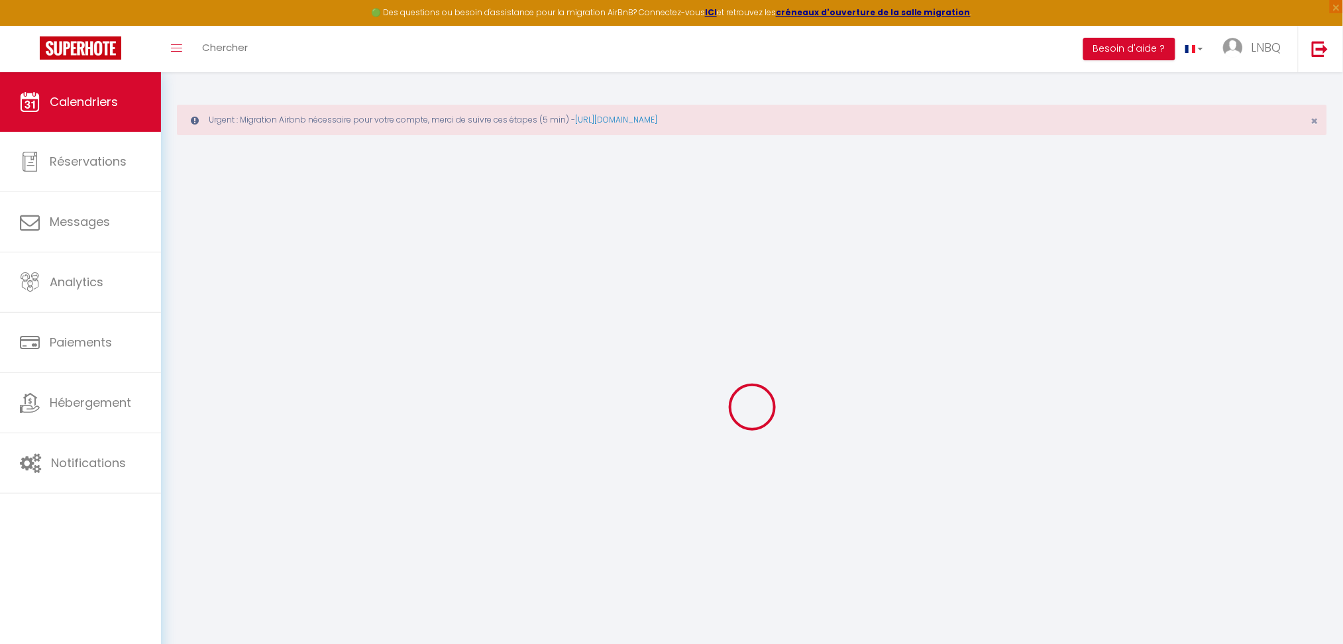  What do you see at coordinates (80, 221) in the screenshot?
I see `span: Messages` at bounding box center [80, 221].